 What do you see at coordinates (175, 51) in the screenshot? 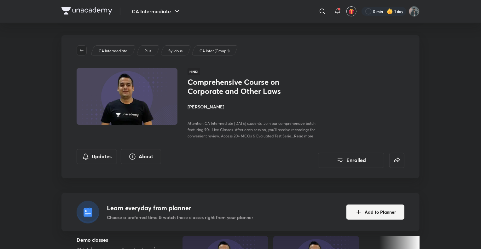
I see `p: Syllabus` at bounding box center [175, 51].